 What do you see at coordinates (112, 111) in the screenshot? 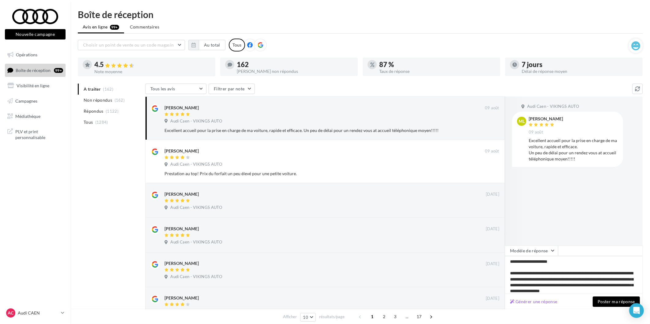
I see `span: (1122)` at bounding box center [112, 111].